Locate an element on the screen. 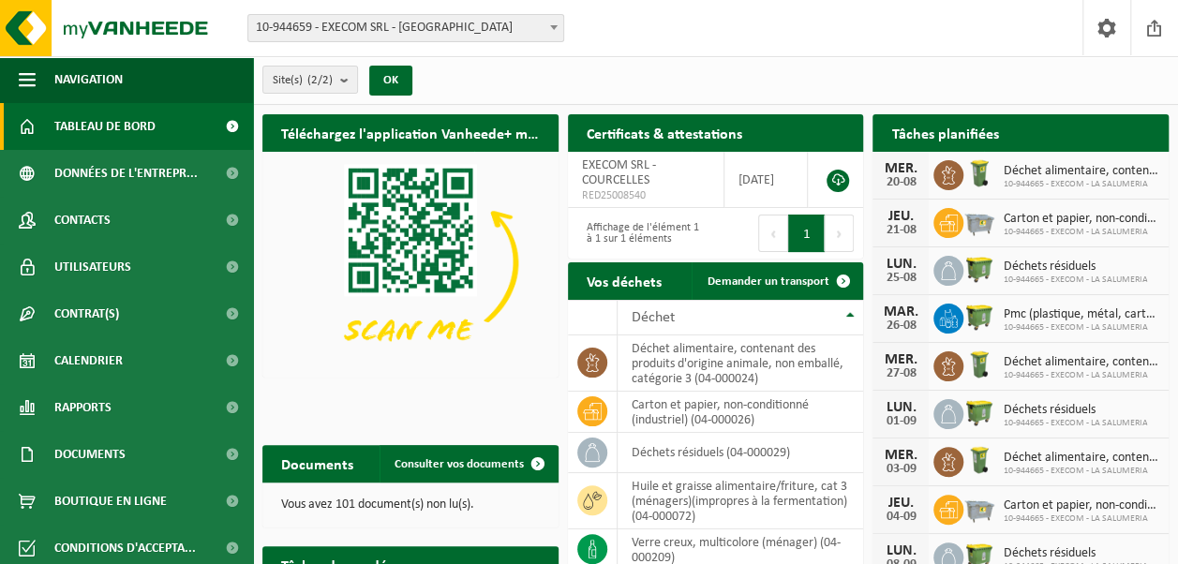 Image resolution: width=1178 pixels, height=564 pixels. div: 01-09 is located at coordinates (901, 422).